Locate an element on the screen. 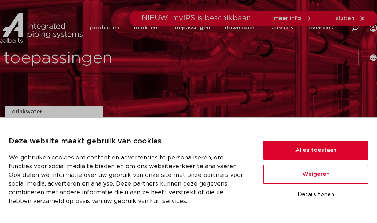 Image resolution: width=377 pixels, height=223 pixels. button: Details tonen is located at coordinates (316, 195).